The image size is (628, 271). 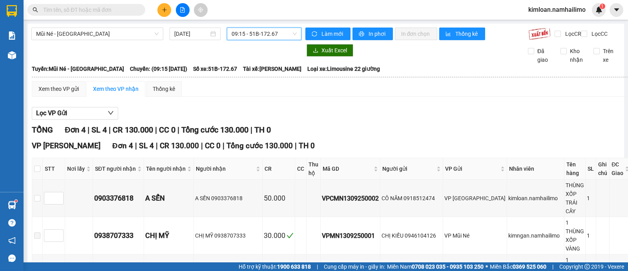 What do you see at coordinates (330, 50) in the screenshot?
I see `button: downloadXuất Excel` at bounding box center [330, 50].